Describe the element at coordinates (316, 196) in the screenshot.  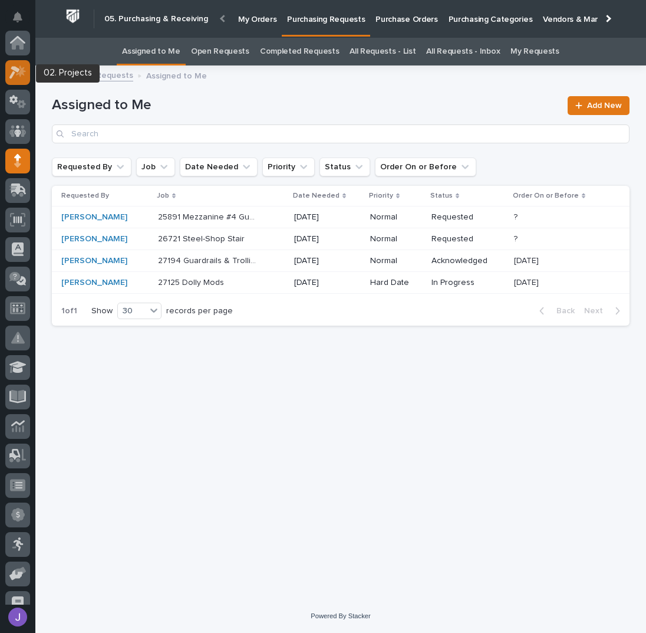
I see `p: Date Needed` at that location.